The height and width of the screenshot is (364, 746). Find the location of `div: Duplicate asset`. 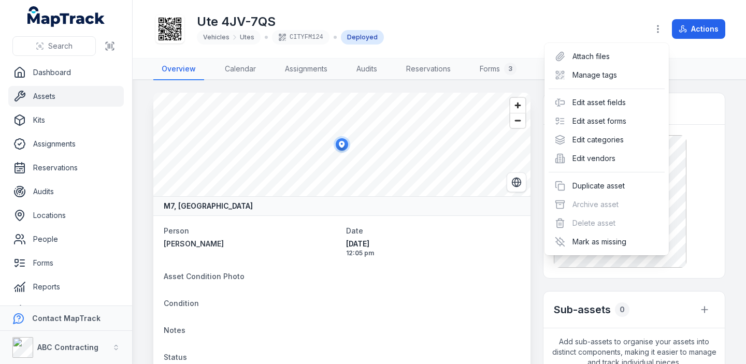

div: Duplicate asset is located at coordinates (607, 186).